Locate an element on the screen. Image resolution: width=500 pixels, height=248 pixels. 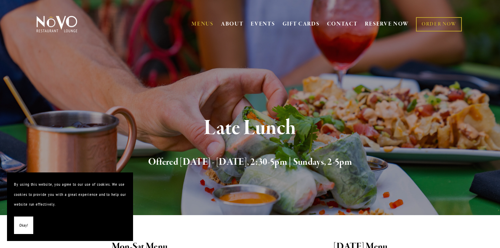
img: Novo Restaurant &amp; Lounge is located at coordinates (57, 24).